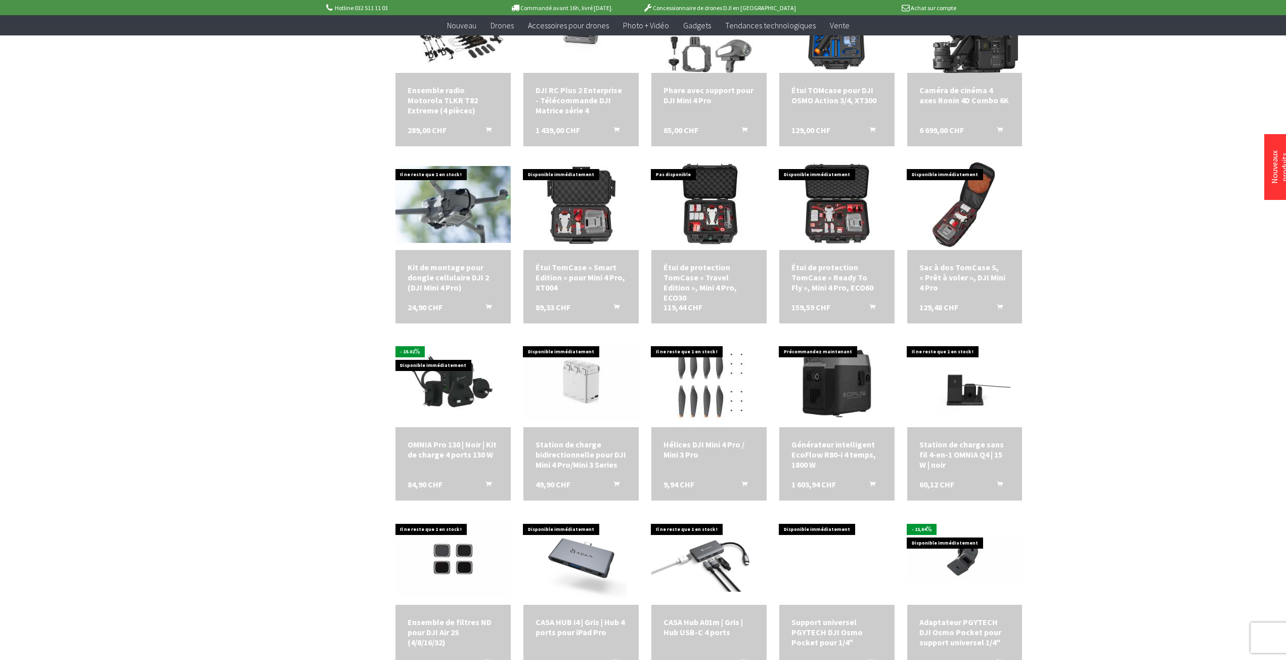 The width and height of the screenshot is (1286, 660). Describe the element at coordinates (709, 627) in the screenshot. I see `a: CASA Hub A01m | Gris | Hub USB-C 4 ports 76,18 CHF Ajouter au panier` at that location.